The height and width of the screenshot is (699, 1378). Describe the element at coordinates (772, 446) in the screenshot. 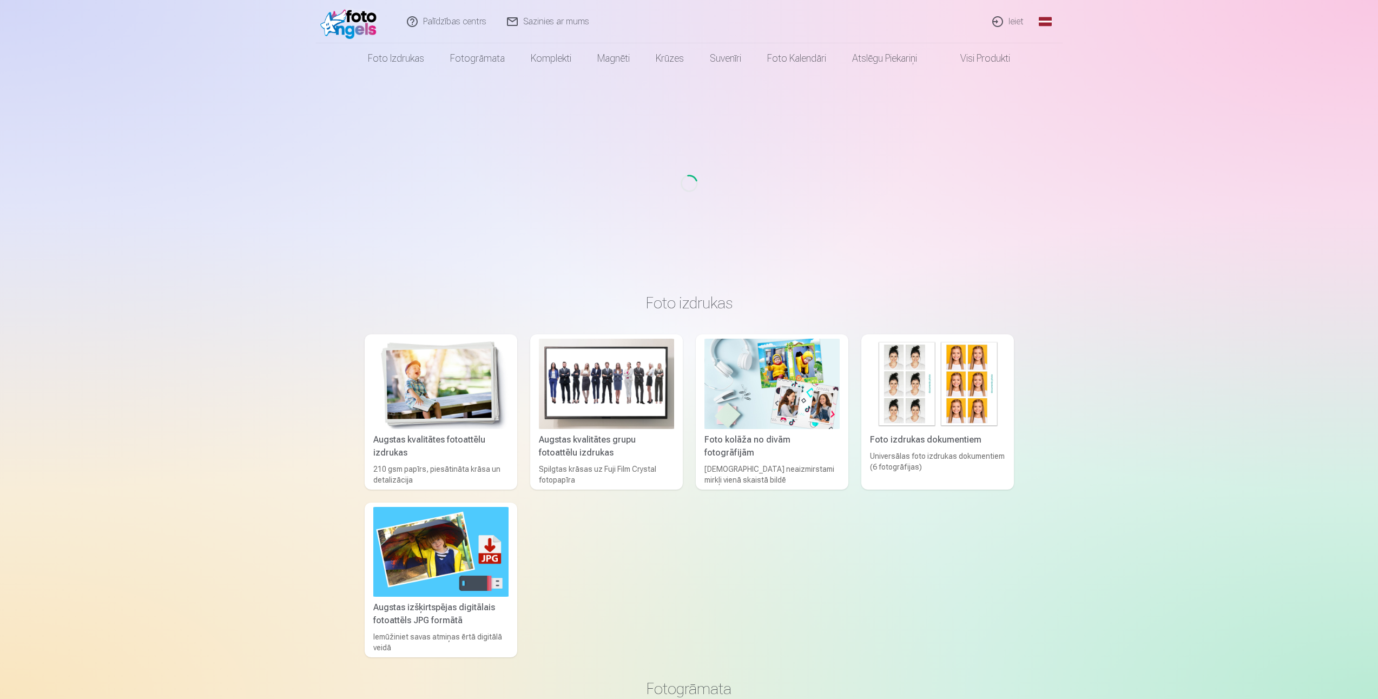

I see `div: Foto kolāža no divām fotogrāfijām` at that location.